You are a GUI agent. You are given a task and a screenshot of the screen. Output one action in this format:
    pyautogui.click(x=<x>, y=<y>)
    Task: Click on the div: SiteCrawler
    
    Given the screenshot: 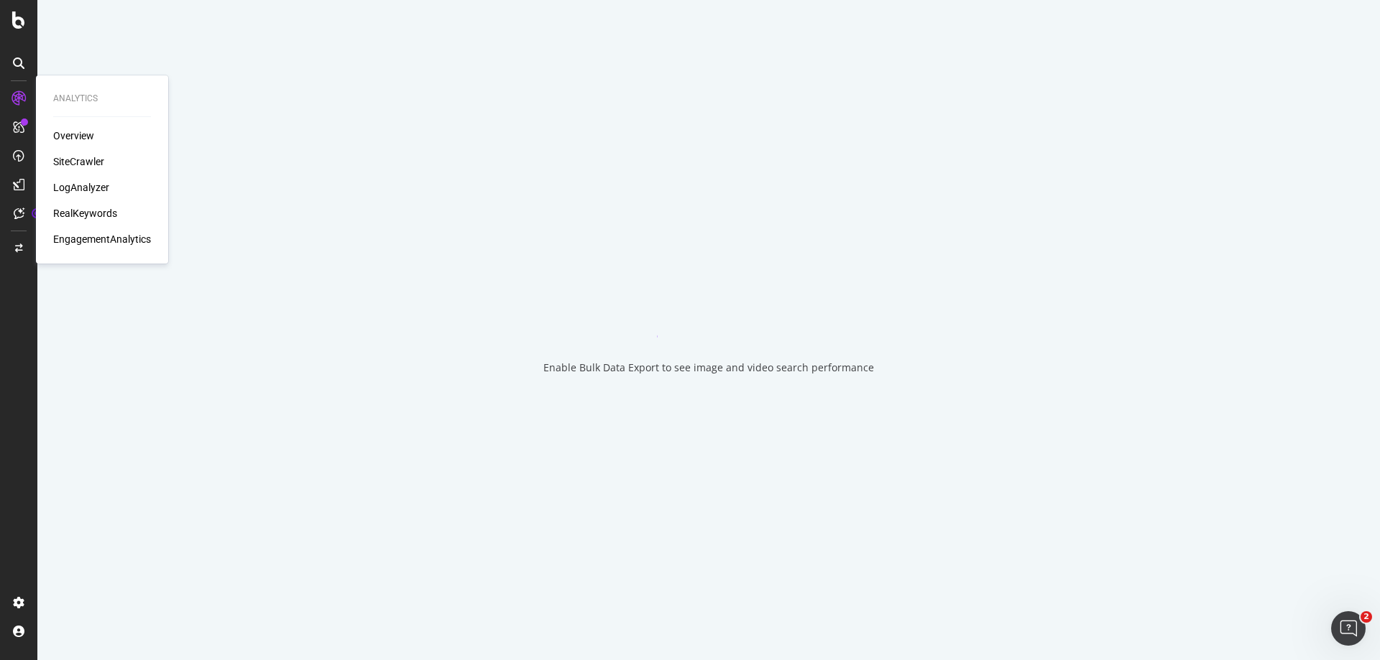 What is the action you would take?
    pyautogui.click(x=78, y=162)
    